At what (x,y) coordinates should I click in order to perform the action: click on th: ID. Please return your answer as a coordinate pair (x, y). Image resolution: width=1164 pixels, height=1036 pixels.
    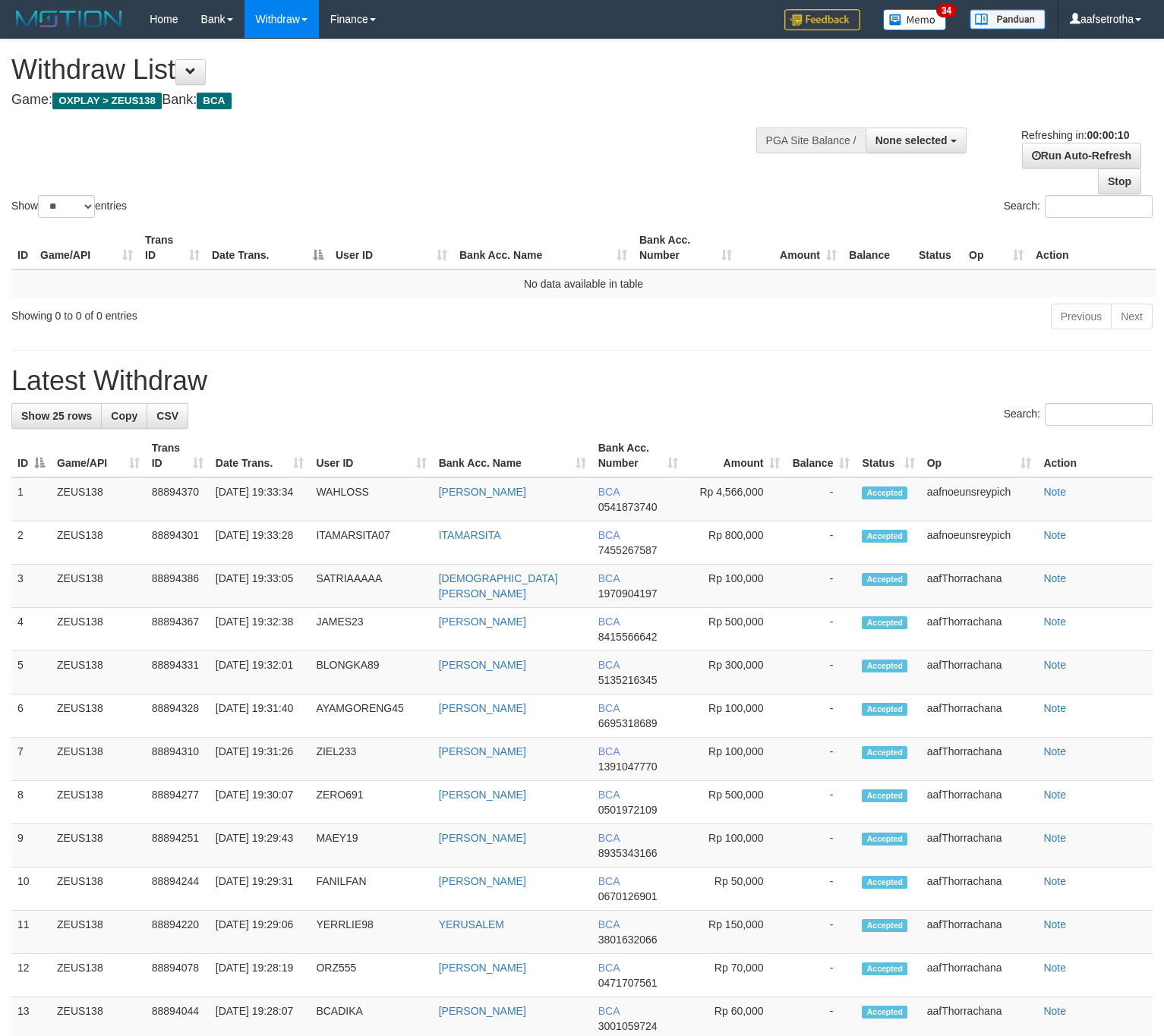
    Looking at the image, I should click on (23, 247).